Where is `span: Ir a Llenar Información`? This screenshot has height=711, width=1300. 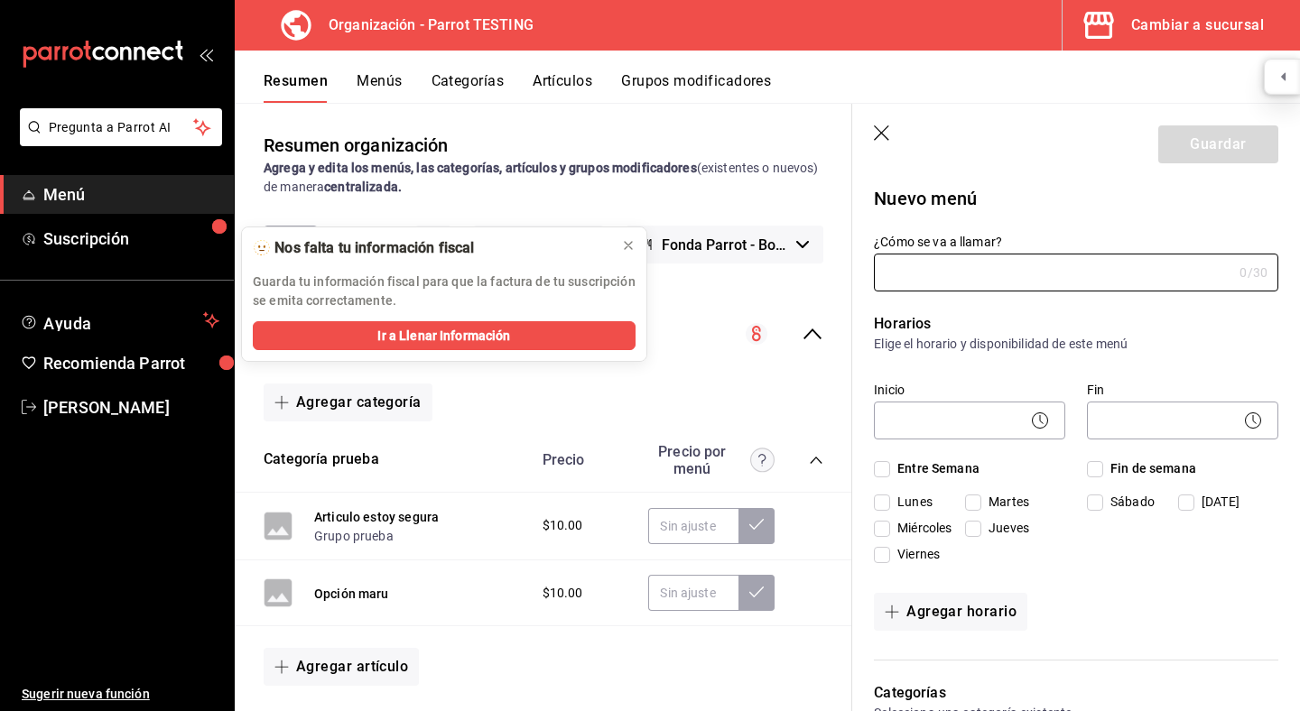
span: Ir a Llenar Información is located at coordinates (443, 336).